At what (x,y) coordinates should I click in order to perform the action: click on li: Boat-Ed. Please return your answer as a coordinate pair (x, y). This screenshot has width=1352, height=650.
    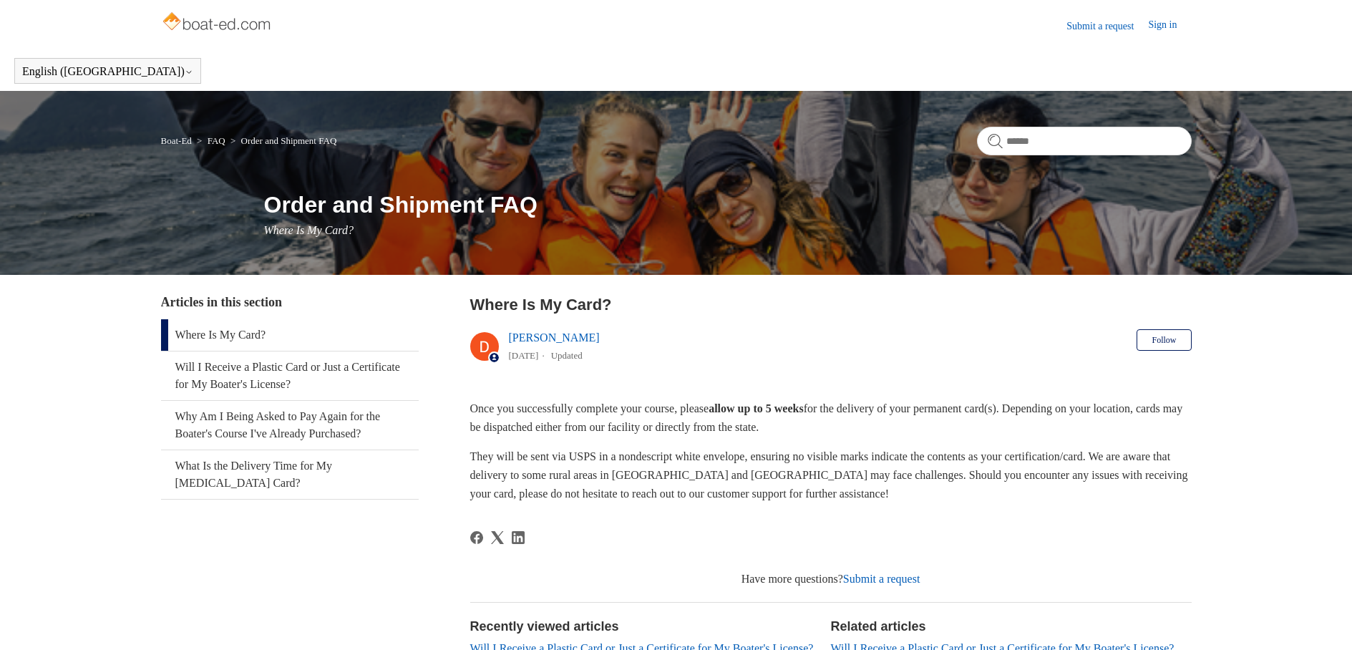
    Looking at the image, I should click on (177, 140).